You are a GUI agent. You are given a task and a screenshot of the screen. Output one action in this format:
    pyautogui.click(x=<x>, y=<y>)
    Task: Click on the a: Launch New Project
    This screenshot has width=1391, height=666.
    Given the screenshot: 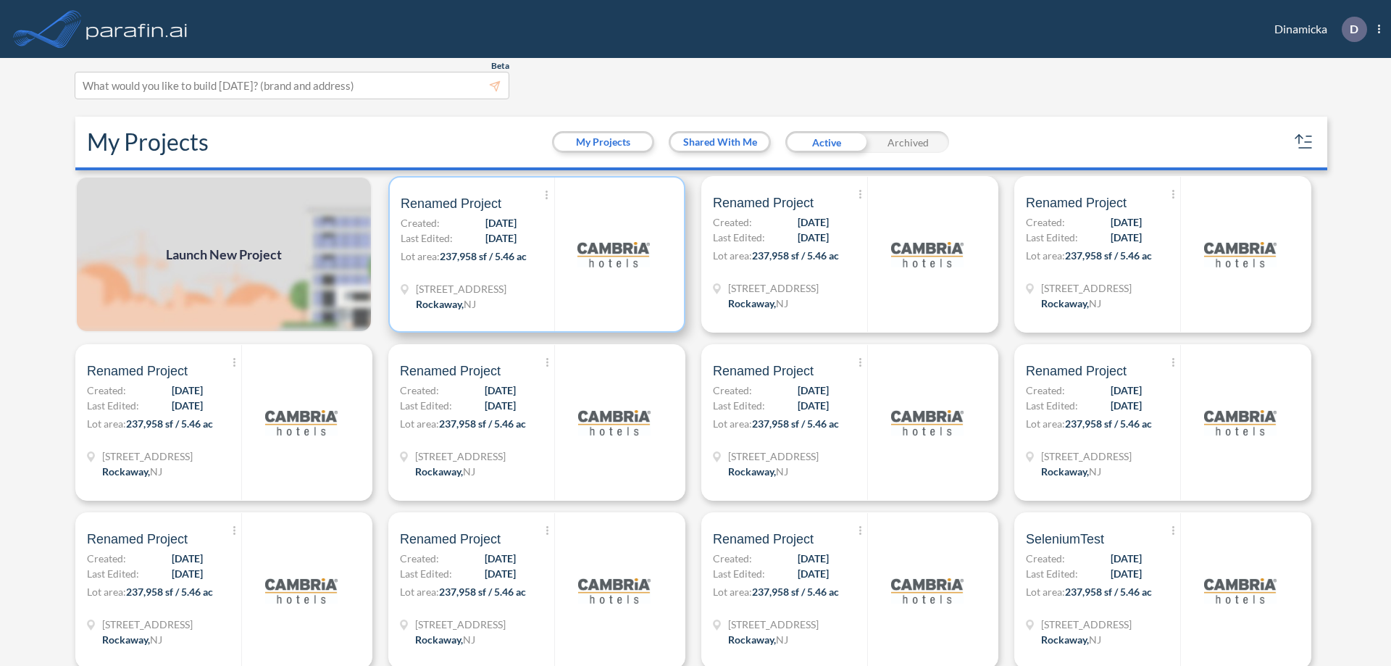 What is the action you would take?
    pyautogui.click(x=224, y=254)
    